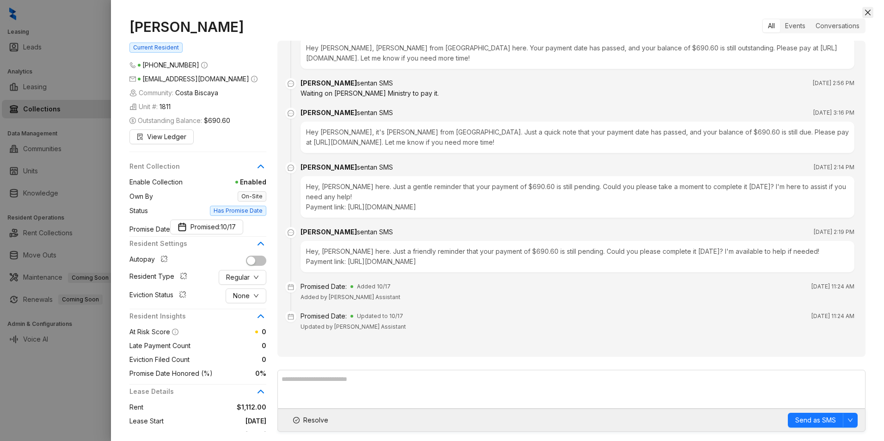 The height and width of the screenshot is (441, 884). Describe the element at coordinates (213, 227) in the screenshot. I see `span: Promised:` at that location.